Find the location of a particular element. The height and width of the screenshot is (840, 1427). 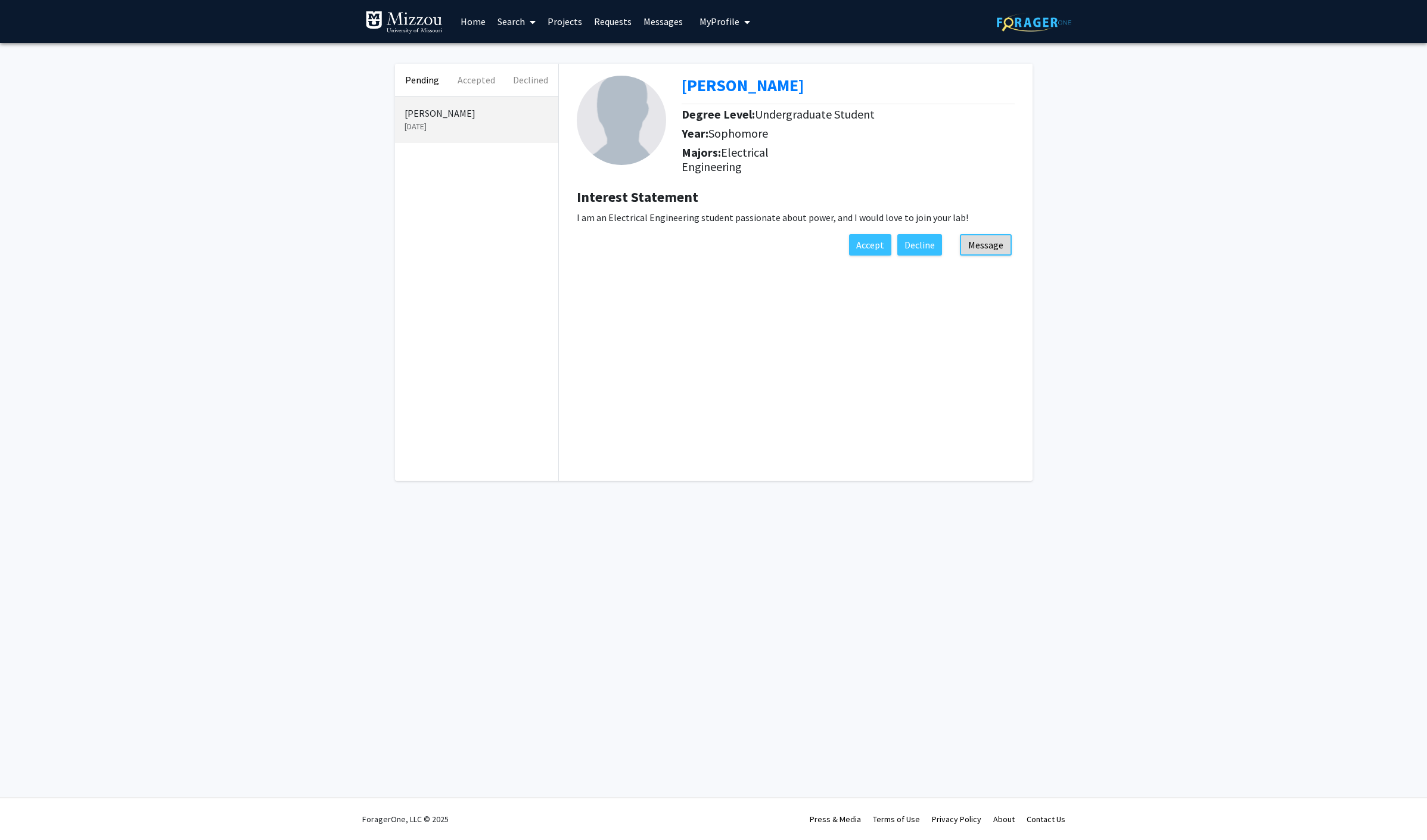

span: My Profile is located at coordinates (719, 22).